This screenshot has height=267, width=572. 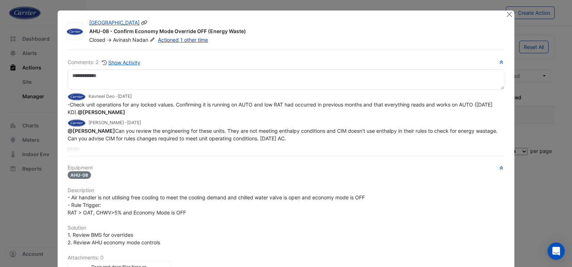 What do you see at coordinates (121, 62) in the screenshot?
I see `button: Show Activity` at bounding box center [121, 62].